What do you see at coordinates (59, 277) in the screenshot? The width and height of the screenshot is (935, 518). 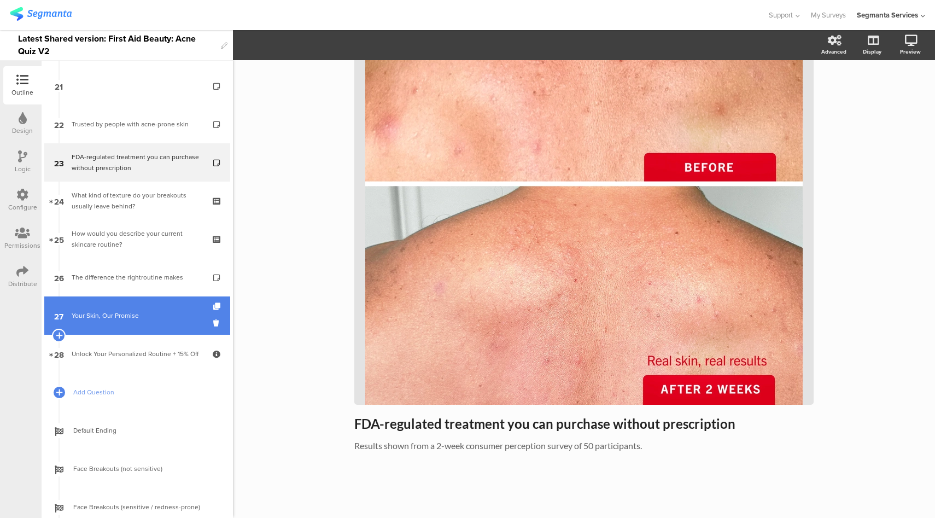 I see `span: 26` at bounding box center [59, 277].